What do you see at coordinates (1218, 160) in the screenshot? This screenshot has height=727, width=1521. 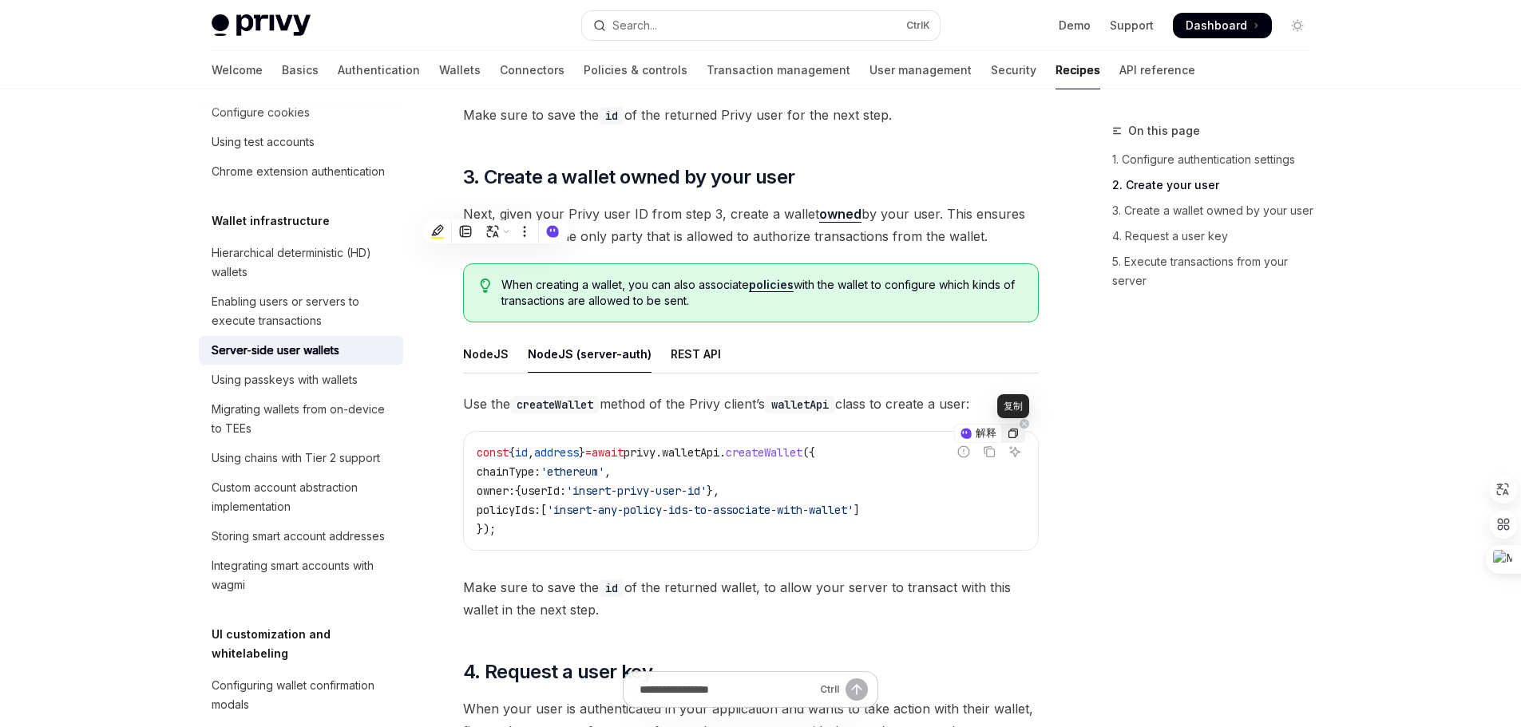 I see `a: 1. Configure authentication settings` at bounding box center [1218, 160].